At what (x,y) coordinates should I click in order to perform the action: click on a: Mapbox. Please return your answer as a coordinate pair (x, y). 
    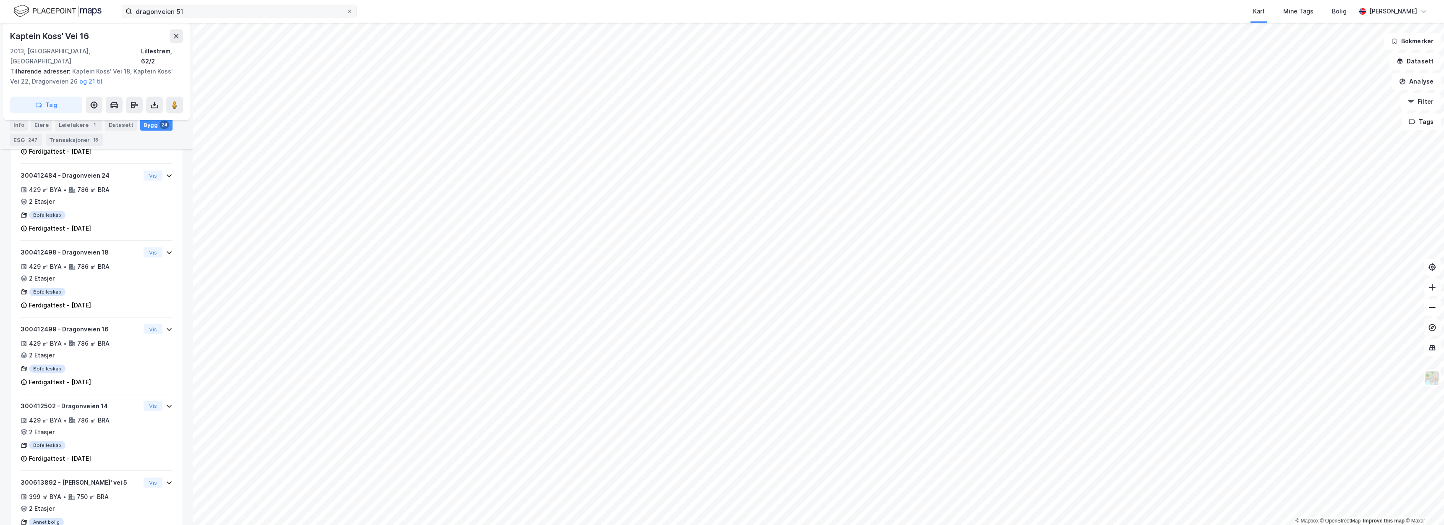
    Looking at the image, I should click on (1306, 520).